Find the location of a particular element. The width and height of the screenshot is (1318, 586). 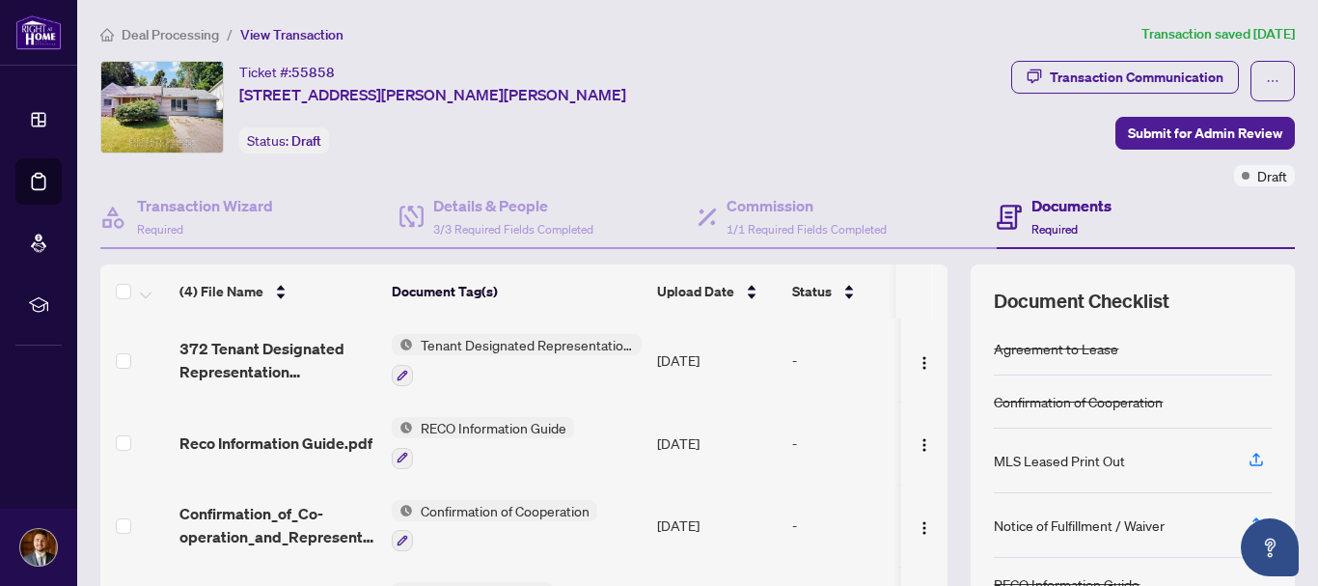

span: Confirmation_of_Co-operation_and_Representation.pdf is located at coordinates (278, 525).